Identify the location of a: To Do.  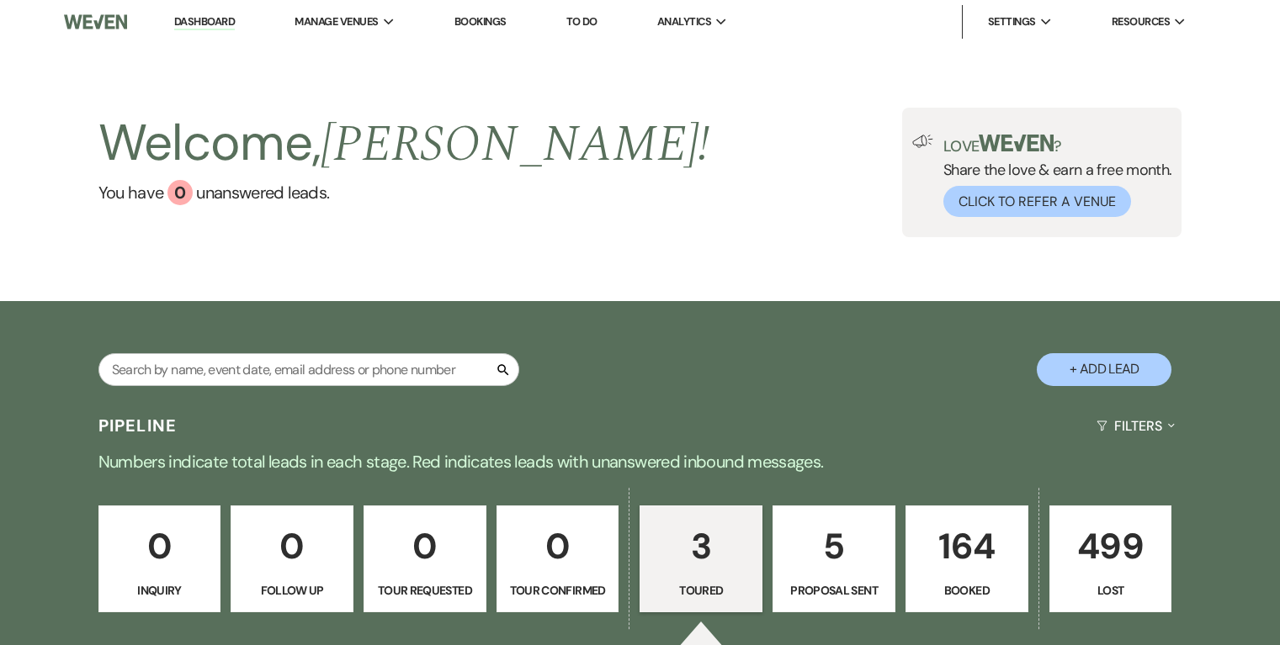
(581, 21).